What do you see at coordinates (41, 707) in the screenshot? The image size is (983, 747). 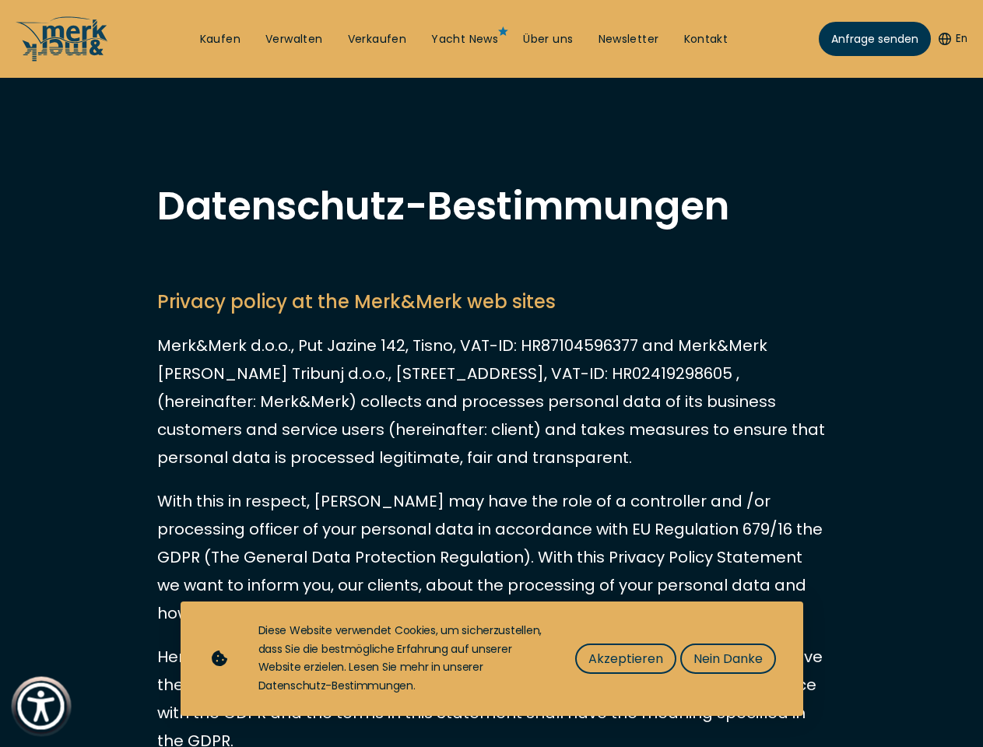 I see `button: Show Accessibility Preferences` at bounding box center [41, 707].